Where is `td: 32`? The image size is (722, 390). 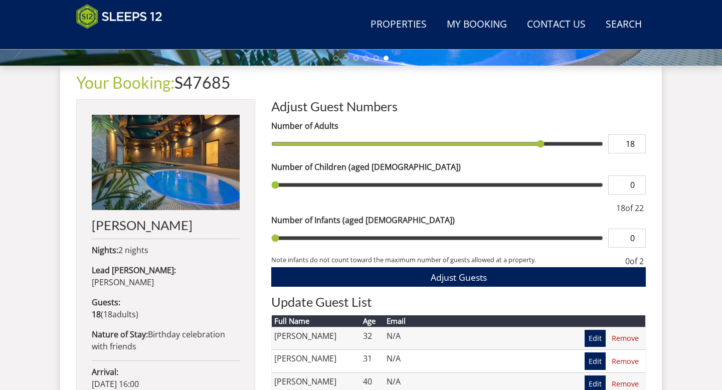
td: 32 is located at coordinates (372, 338).